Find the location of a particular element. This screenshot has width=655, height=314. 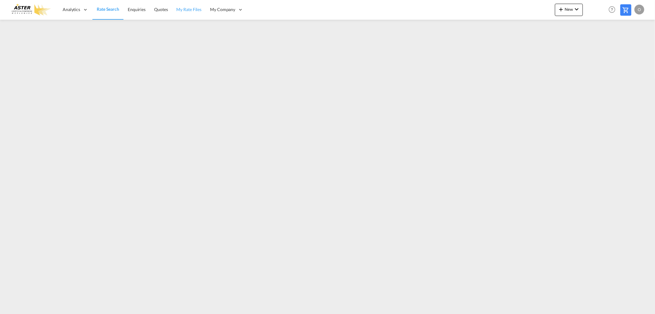

span: New is located at coordinates (569, 9).